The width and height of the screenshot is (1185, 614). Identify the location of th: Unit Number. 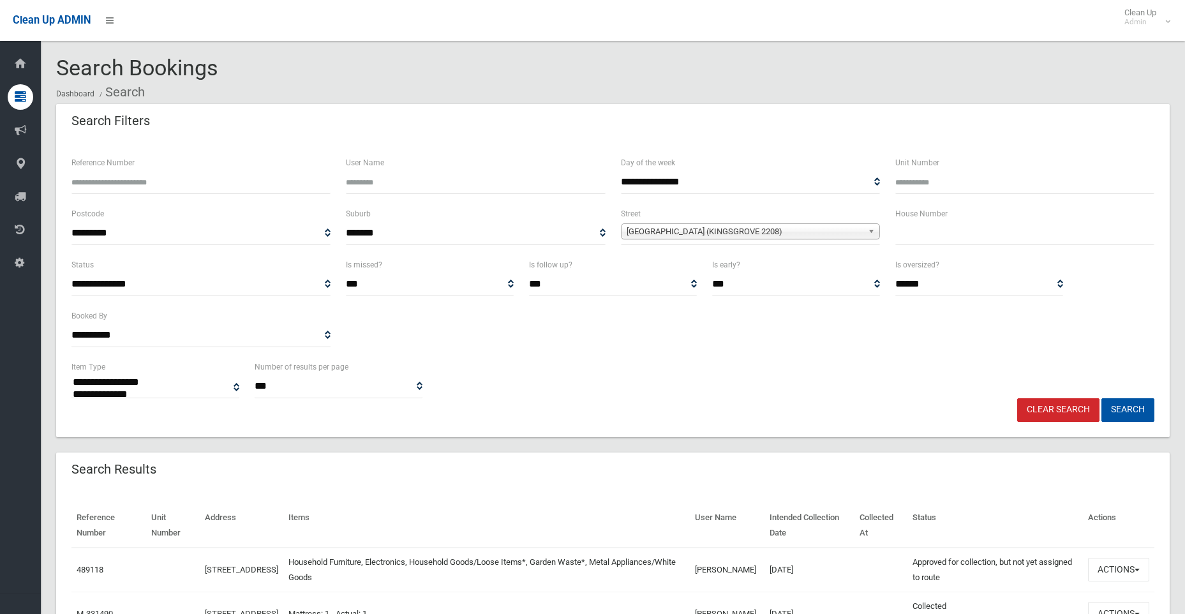
(173, 525).